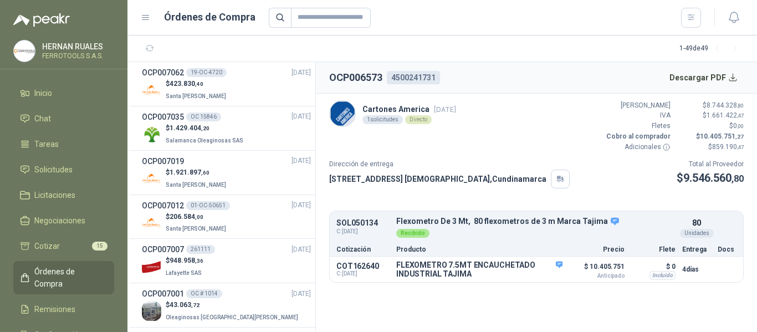 The height and width of the screenshot is (332, 757). What do you see at coordinates (186, 217) in the screenshot?
I see `span: 206.584` at bounding box center [186, 217].